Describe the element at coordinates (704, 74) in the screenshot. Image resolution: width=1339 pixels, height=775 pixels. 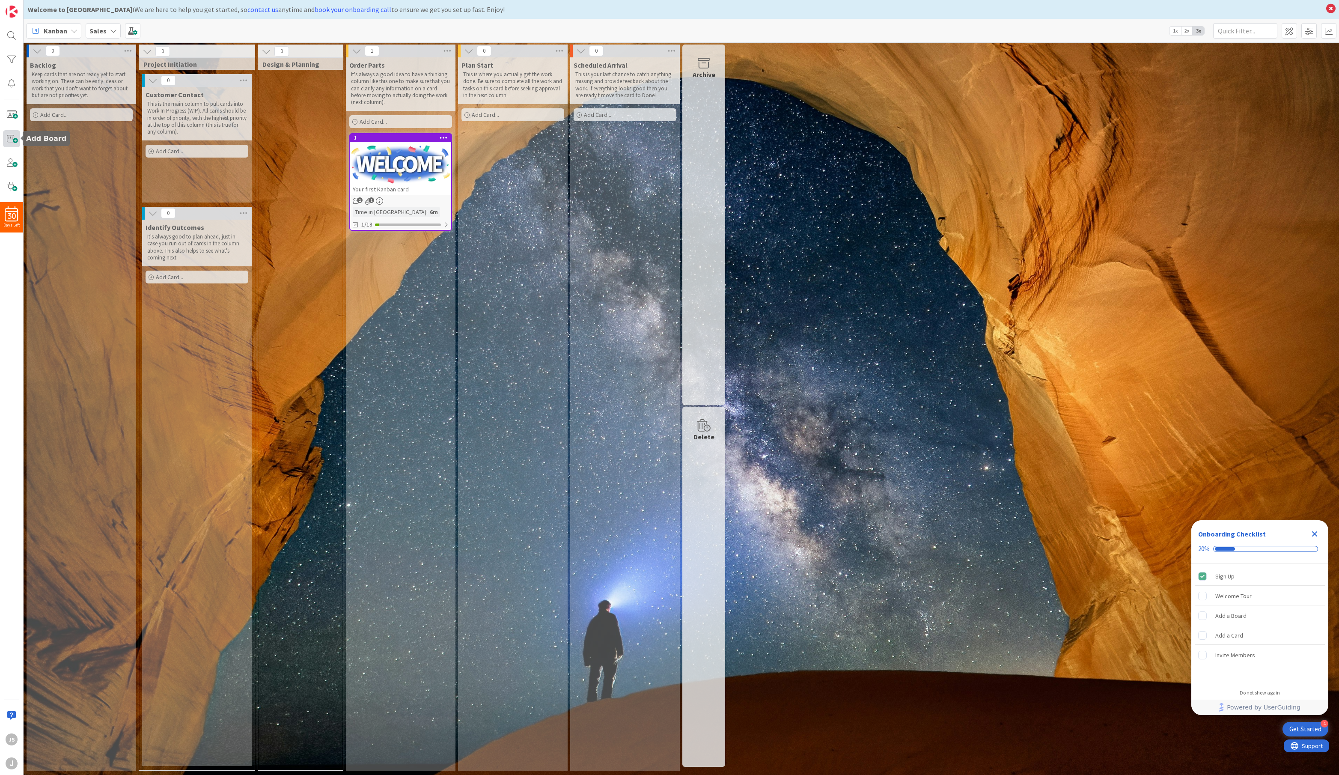
I see `div: Archive` at that location.